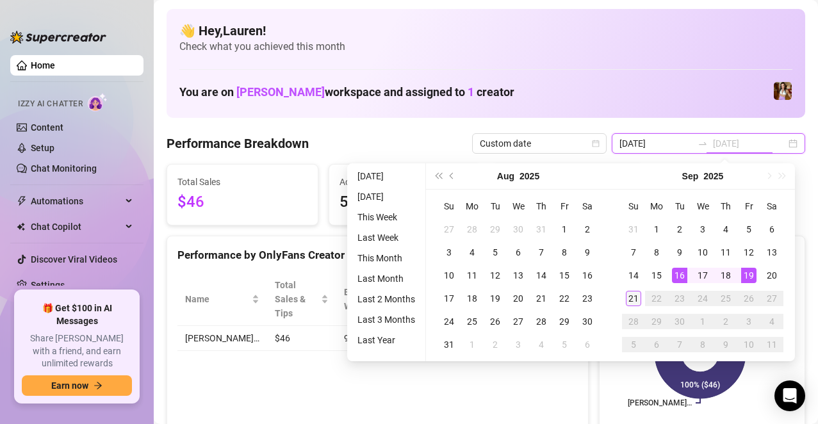 Image resolution: width=818 pixels, height=424 pixels. I want to click on td: $46, so click(302, 338).